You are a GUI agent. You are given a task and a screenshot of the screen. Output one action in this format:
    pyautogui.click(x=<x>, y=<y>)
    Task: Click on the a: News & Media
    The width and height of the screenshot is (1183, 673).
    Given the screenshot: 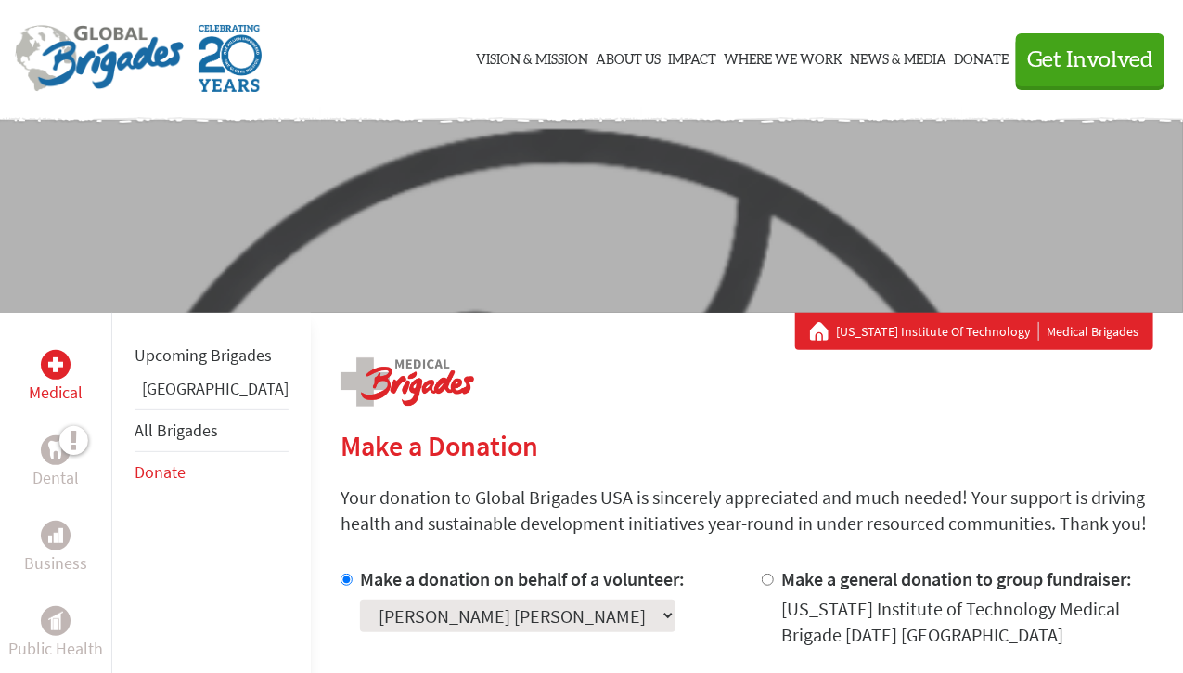 What is the action you would take?
    pyautogui.click(x=898, y=57)
    